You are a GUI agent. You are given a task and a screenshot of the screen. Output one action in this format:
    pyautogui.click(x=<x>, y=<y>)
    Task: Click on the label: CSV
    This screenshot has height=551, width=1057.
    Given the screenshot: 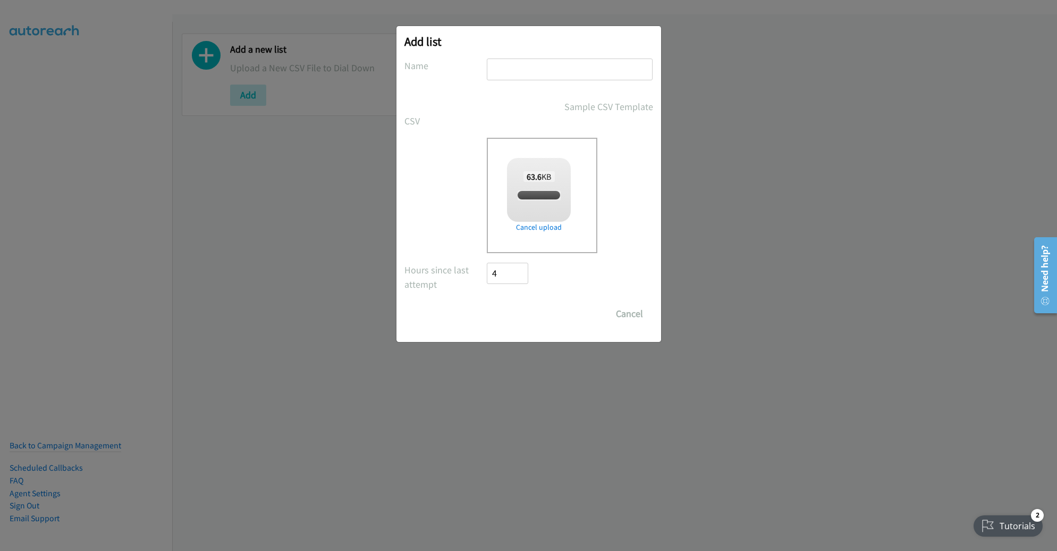 What is the action you would take?
    pyautogui.click(x=446, y=121)
    